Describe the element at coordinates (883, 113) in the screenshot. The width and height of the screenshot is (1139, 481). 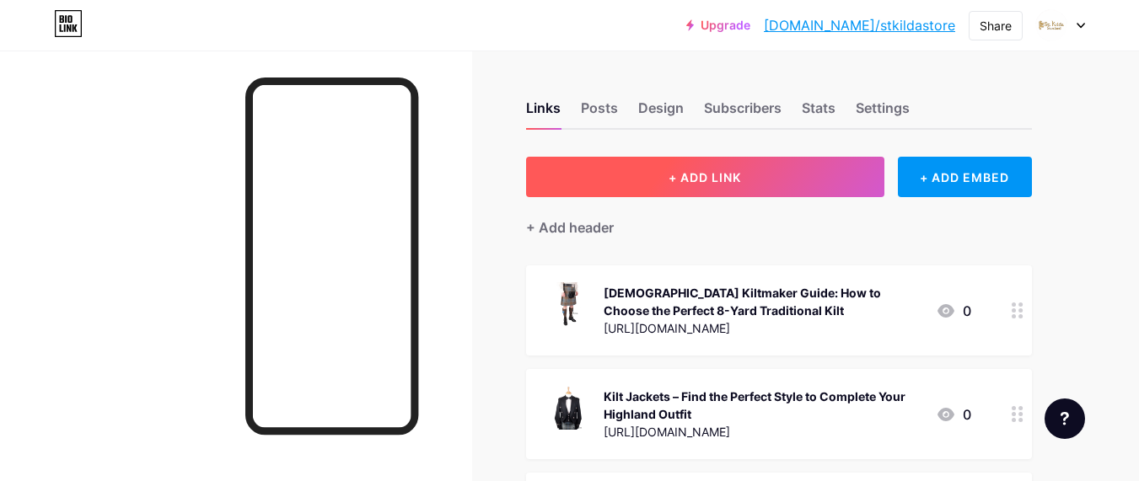
I see `div: Settings` at that location.